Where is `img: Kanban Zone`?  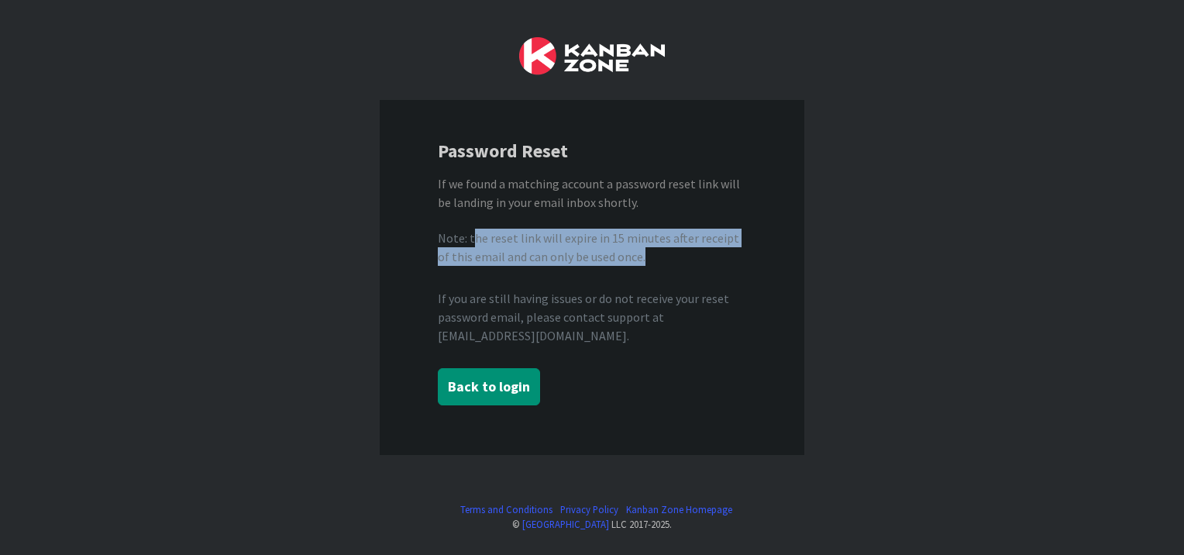 img: Kanban Zone is located at coordinates (592, 56).